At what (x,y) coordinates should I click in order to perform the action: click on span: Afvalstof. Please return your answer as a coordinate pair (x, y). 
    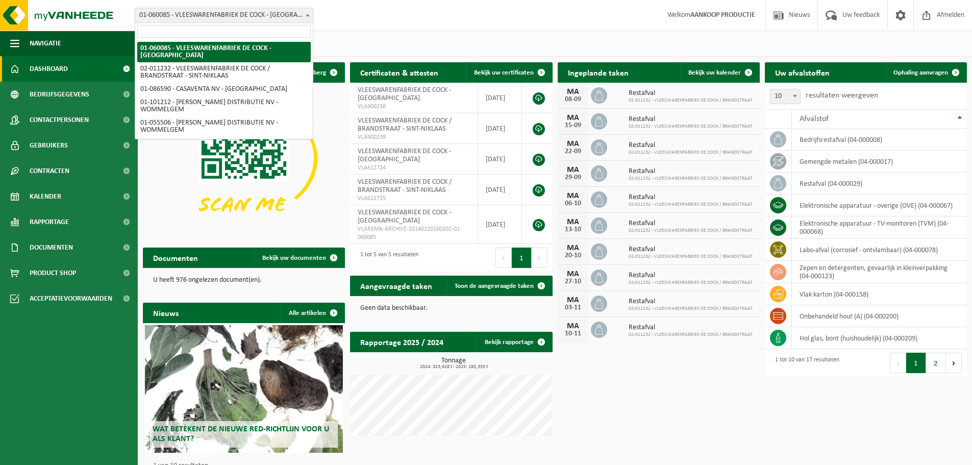
    Looking at the image, I should click on (814, 119).